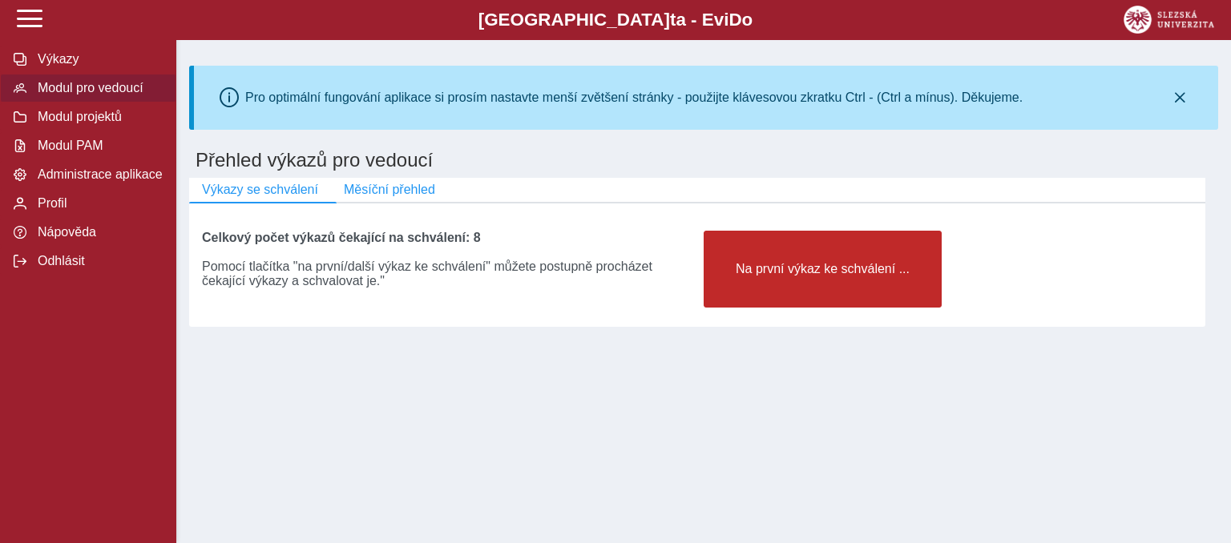  Describe the element at coordinates (98, 146) in the screenshot. I see `span: Modul PAM` at that location.